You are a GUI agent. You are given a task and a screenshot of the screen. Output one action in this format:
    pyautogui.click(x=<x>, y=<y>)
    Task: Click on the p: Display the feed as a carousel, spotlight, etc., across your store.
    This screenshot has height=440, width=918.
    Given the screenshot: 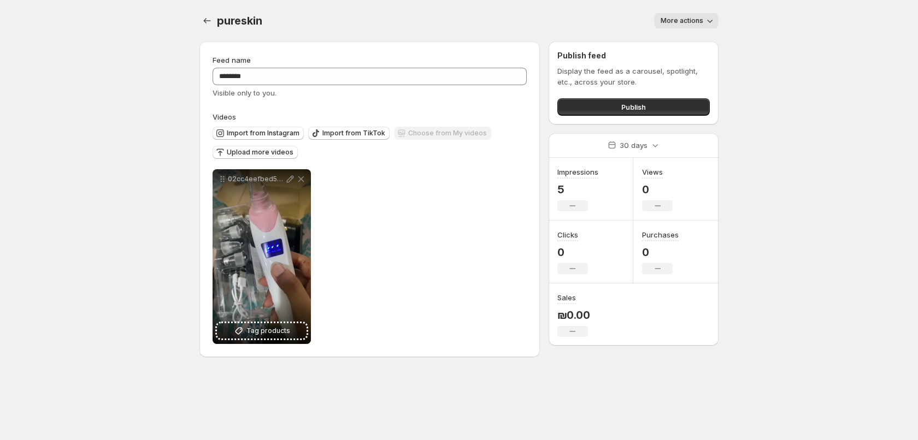 What is the action you would take?
    pyautogui.click(x=633, y=76)
    